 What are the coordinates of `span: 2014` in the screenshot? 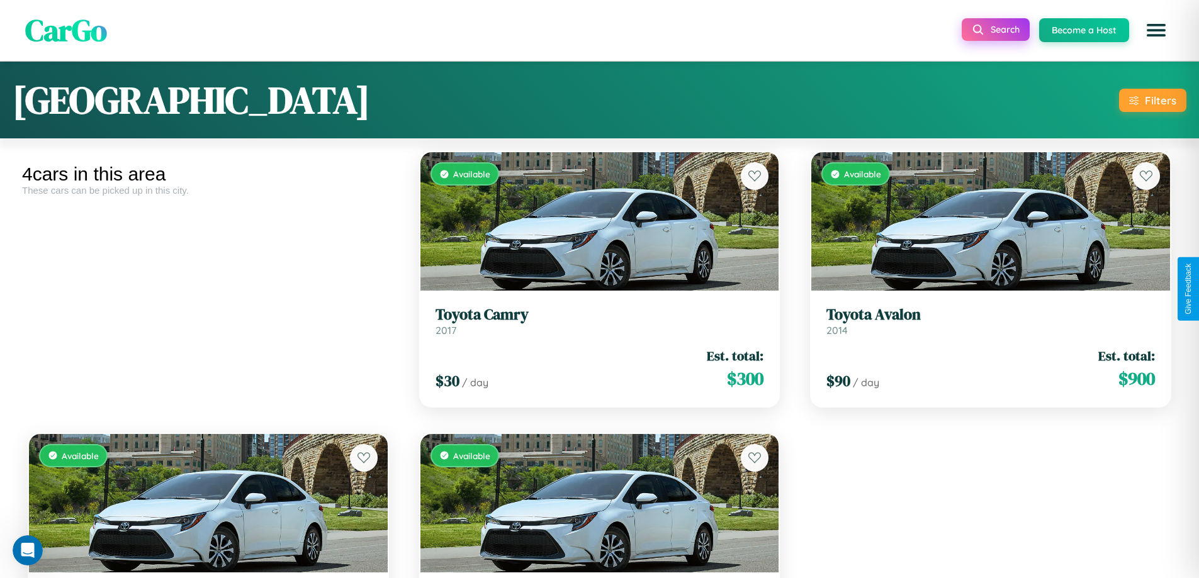 It's located at (837, 330).